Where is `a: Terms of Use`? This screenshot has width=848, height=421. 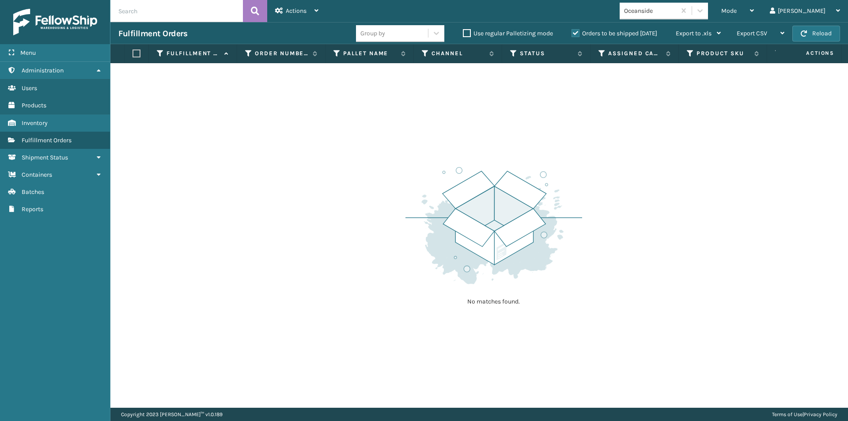
a: Terms of Use is located at coordinates (787, 415).